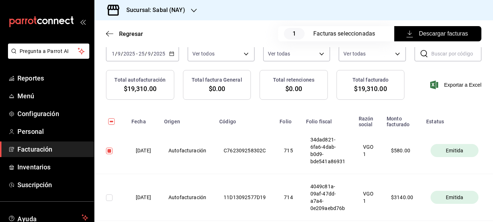  What do you see at coordinates (368, 119) in the screenshot?
I see `th: Razón social` at bounding box center [368, 119].